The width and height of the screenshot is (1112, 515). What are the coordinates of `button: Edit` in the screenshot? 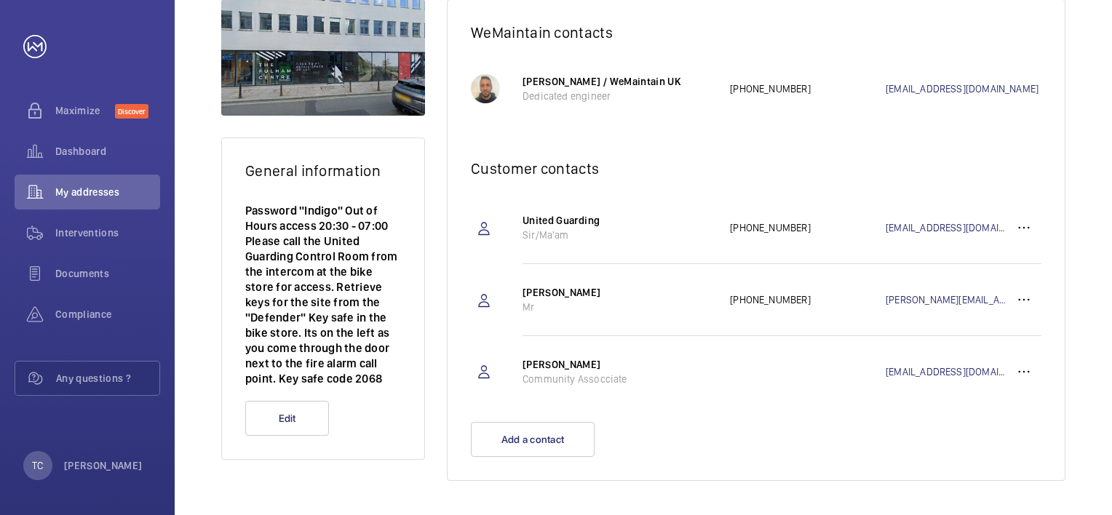 It's located at (287, 419).